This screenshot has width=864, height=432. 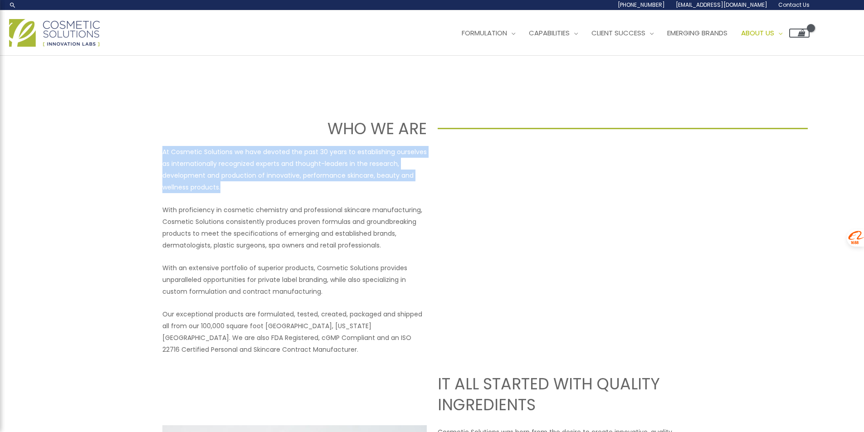 What do you see at coordinates (488, 33) in the screenshot?
I see `a: Formulation` at bounding box center [488, 33].